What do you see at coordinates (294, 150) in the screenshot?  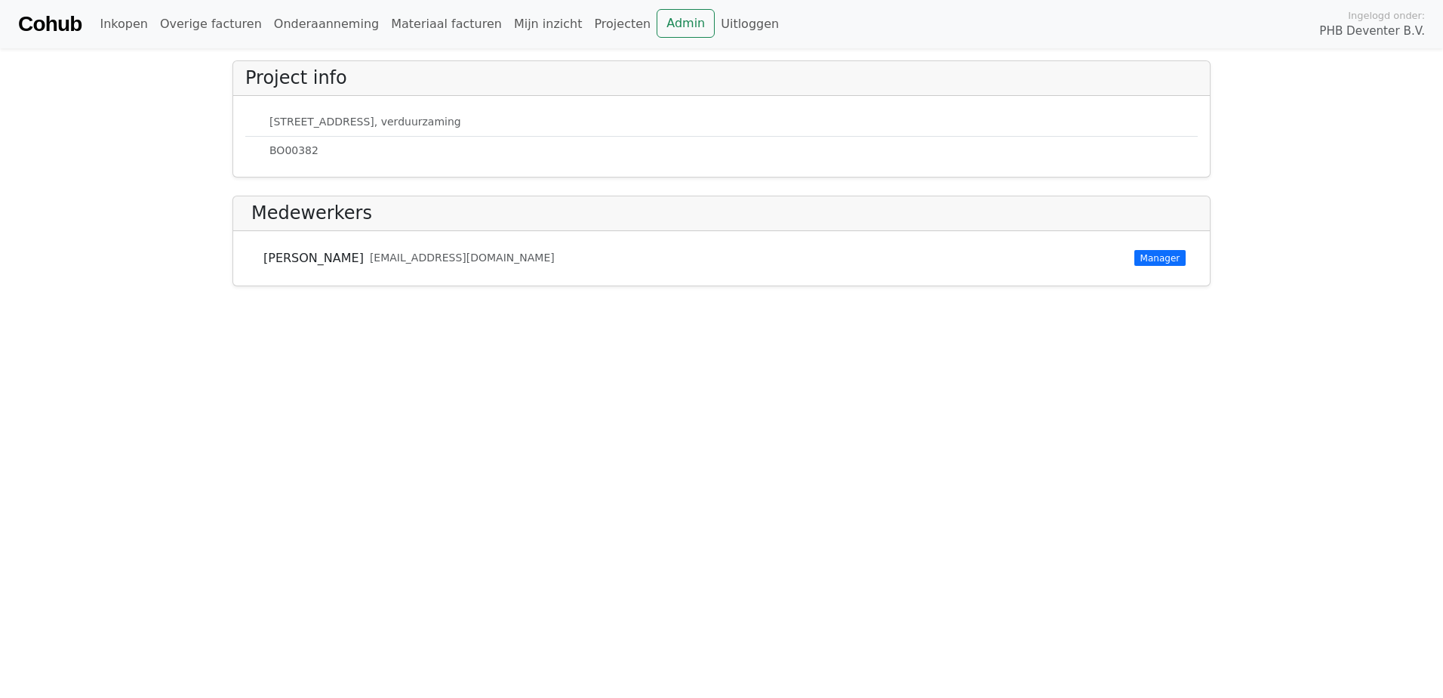 I see `small: BO00382` at bounding box center [294, 150].